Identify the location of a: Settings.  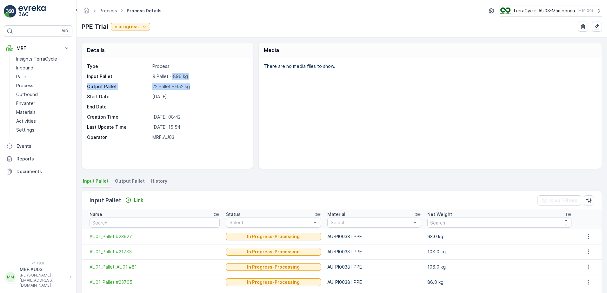
(43, 130).